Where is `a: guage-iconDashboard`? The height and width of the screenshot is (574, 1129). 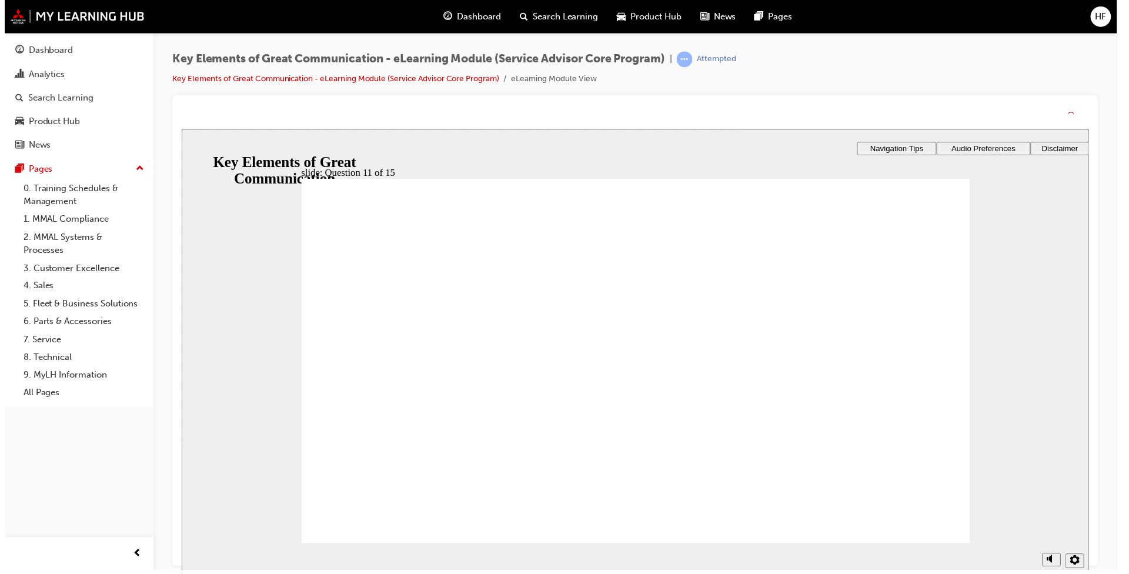
a: guage-iconDashboard is located at coordinates (471, 16).